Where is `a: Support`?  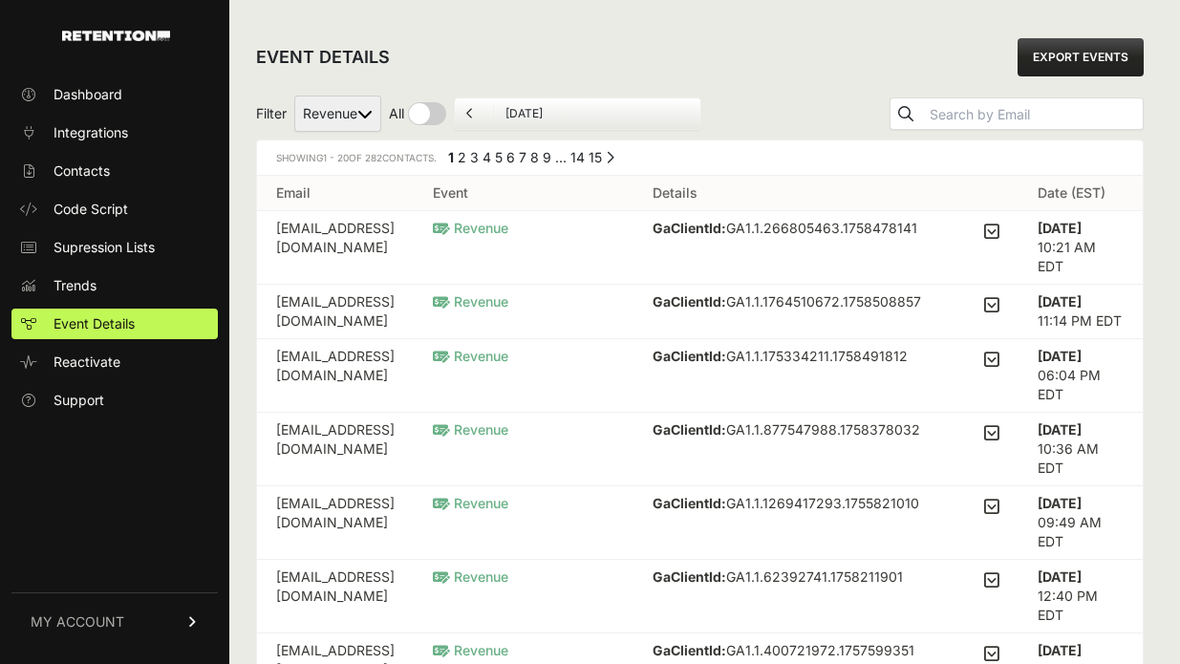 a: Support is located at coordinates (115, 401).